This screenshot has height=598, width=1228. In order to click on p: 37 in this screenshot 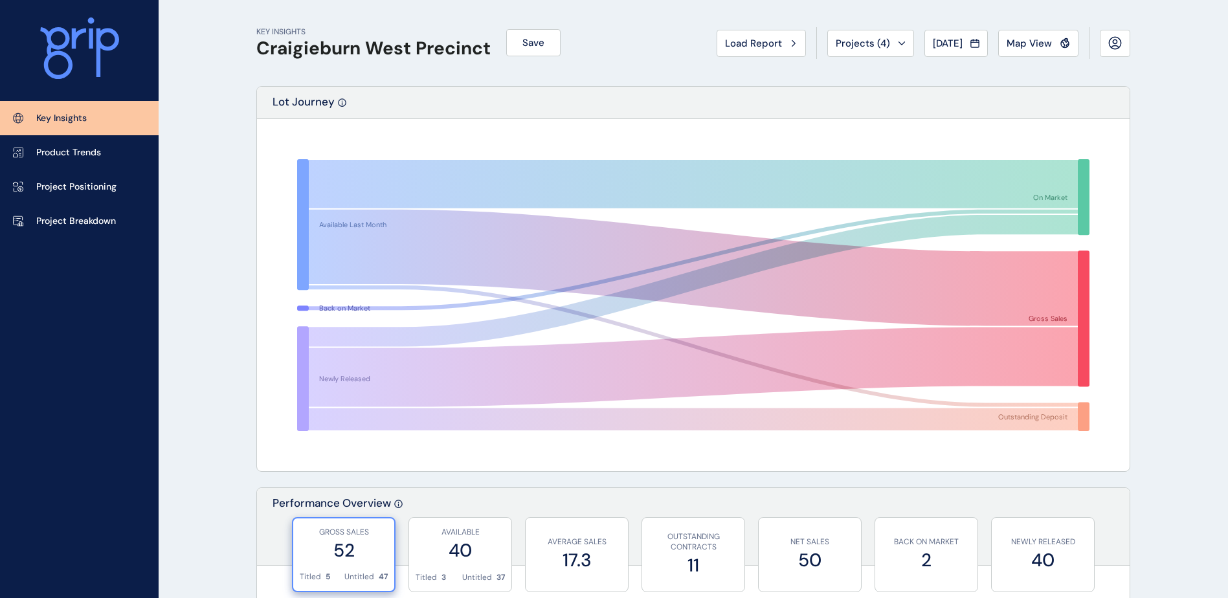, I will do `click(500, 577)`.